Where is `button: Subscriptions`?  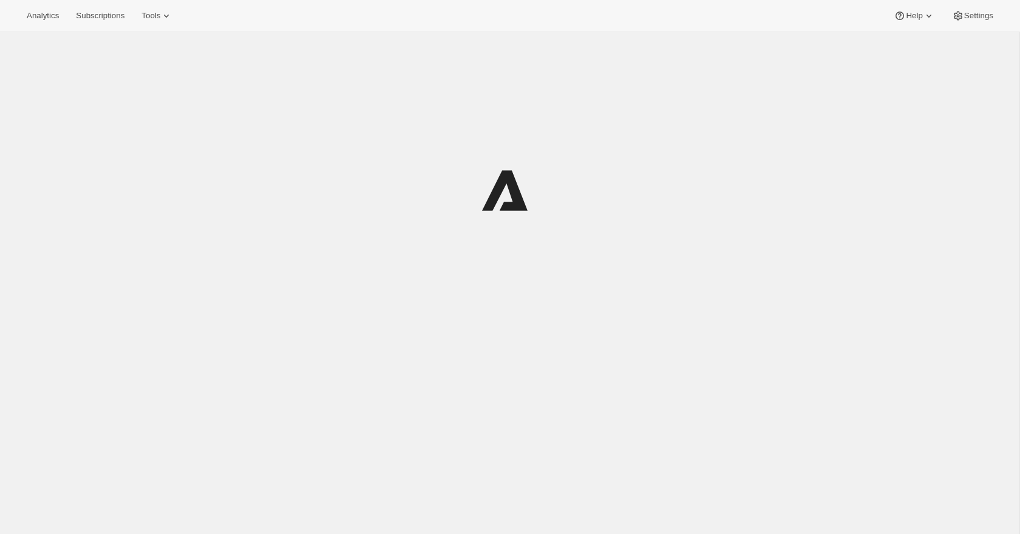
button: Subscriptions is located at coordinates (100, 16).